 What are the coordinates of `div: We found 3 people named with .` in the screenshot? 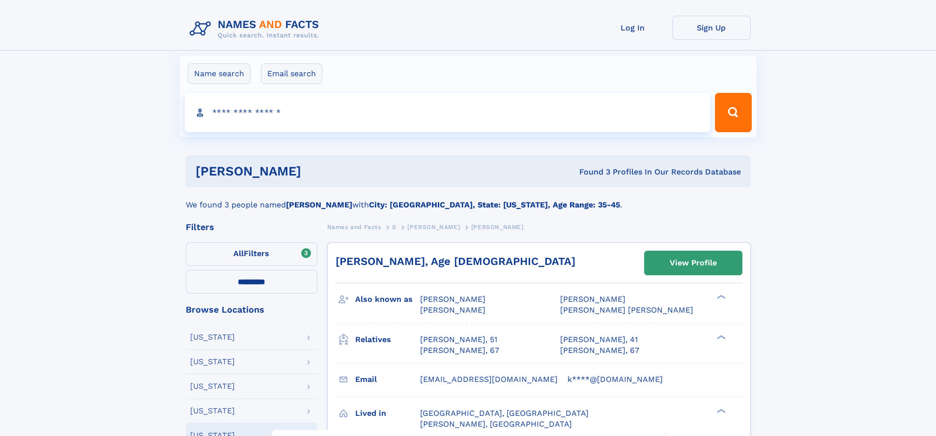 It's located at (468, 199).